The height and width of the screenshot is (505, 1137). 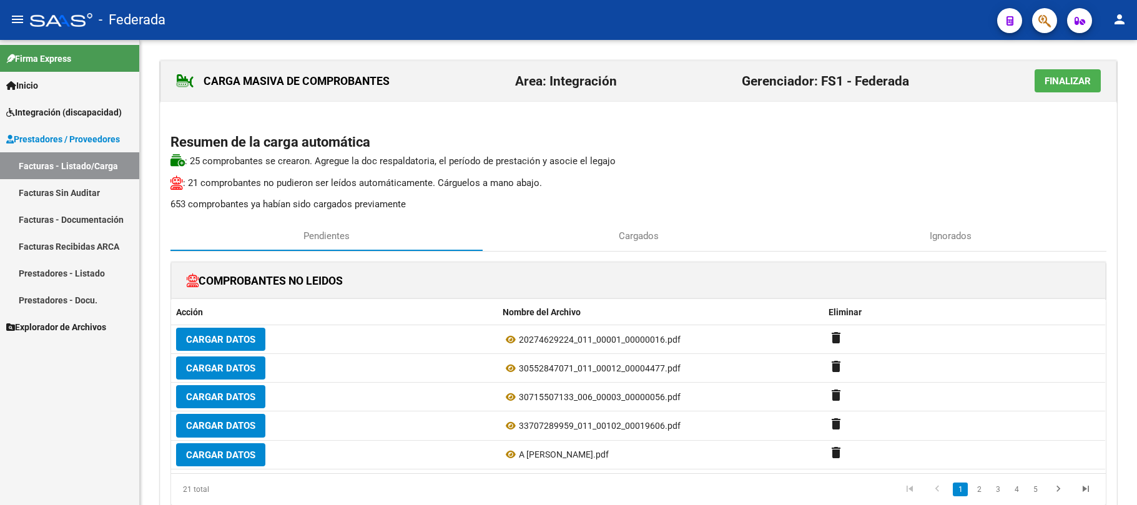 I want to click on span: Acción, so click(x=189, y=312).